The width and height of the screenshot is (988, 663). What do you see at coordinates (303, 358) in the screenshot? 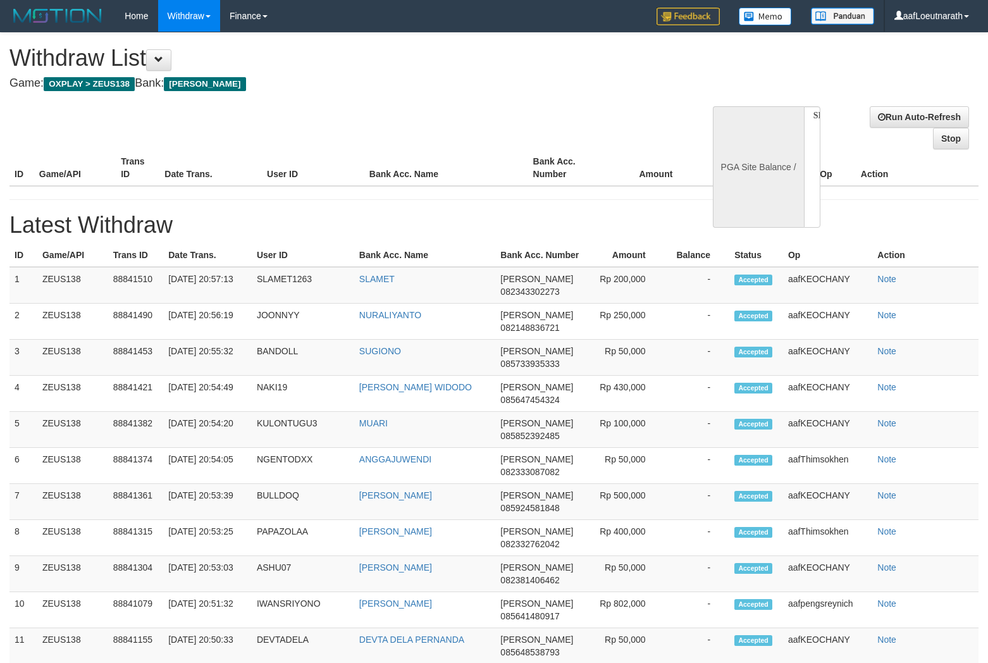
I see `td: BANDOLL` at bounding box center [303, 358].